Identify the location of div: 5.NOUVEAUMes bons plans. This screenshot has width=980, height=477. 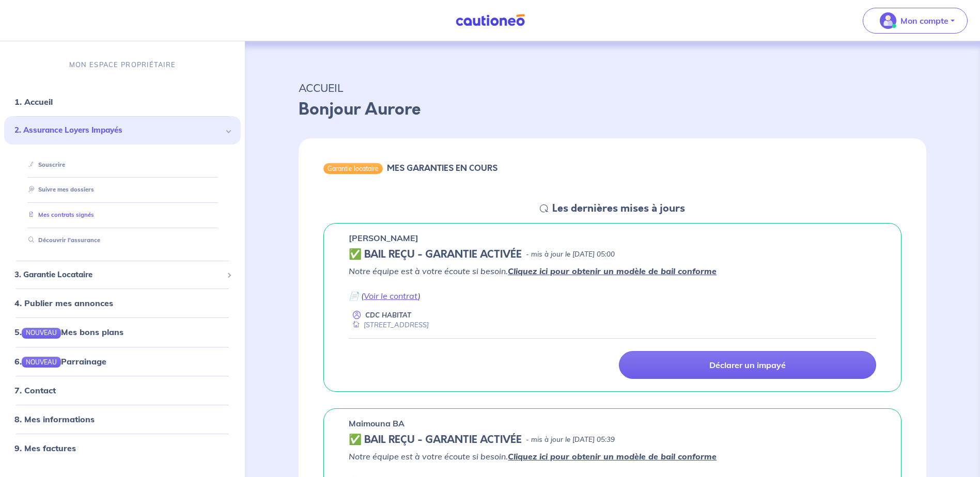
(122, 333).